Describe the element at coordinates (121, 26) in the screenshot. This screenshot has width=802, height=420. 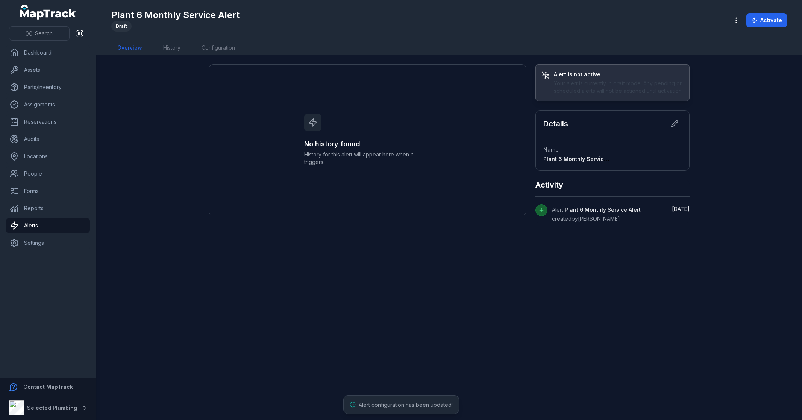
I see `div: Draft` at that location.